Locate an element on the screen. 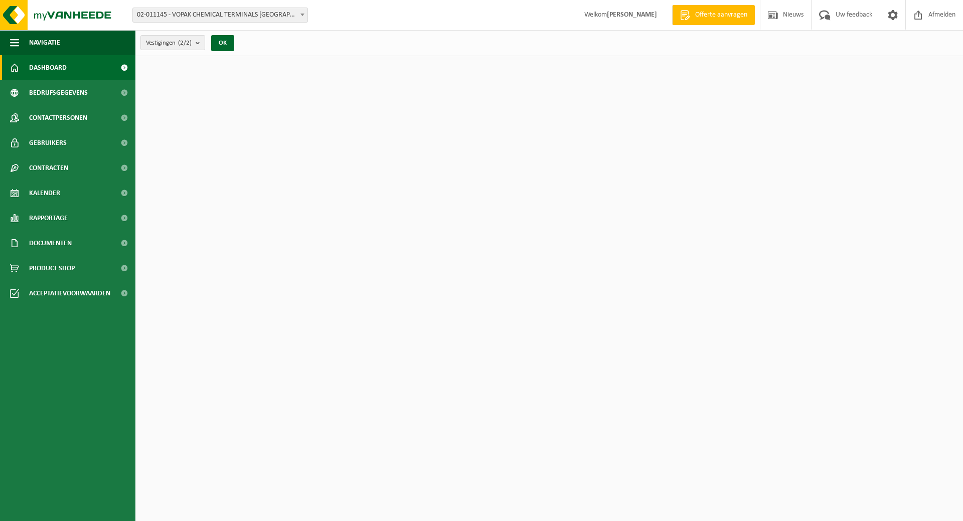 The width and height of the screenshot is (963, 521). button: OK is located at coordinates (223, 43).